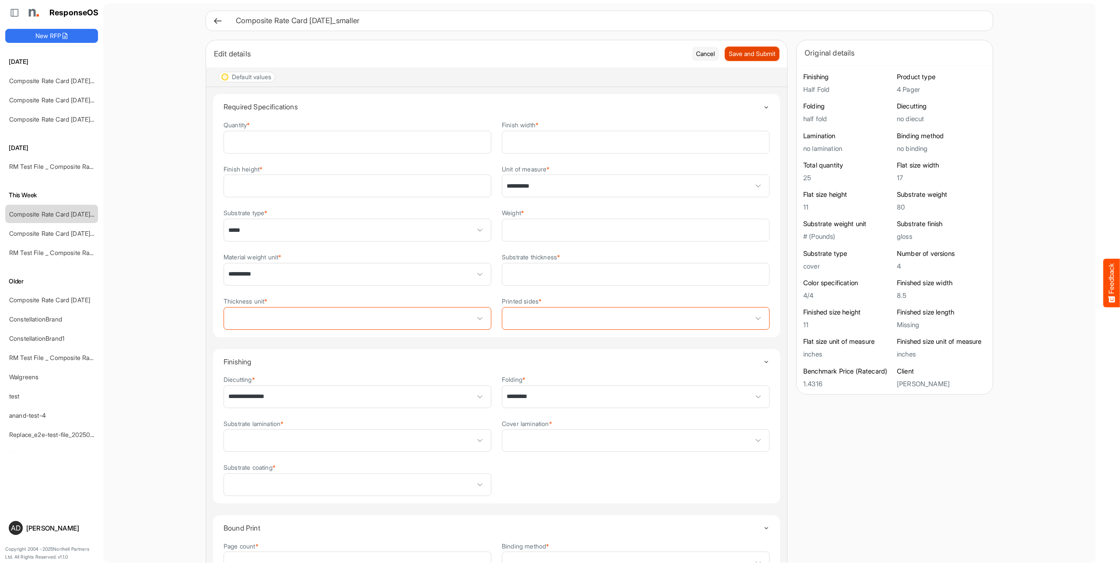  What do you see at coordinates (14, 396) in the screenshot?
I see `a: test` at bounding box center [14, 396].